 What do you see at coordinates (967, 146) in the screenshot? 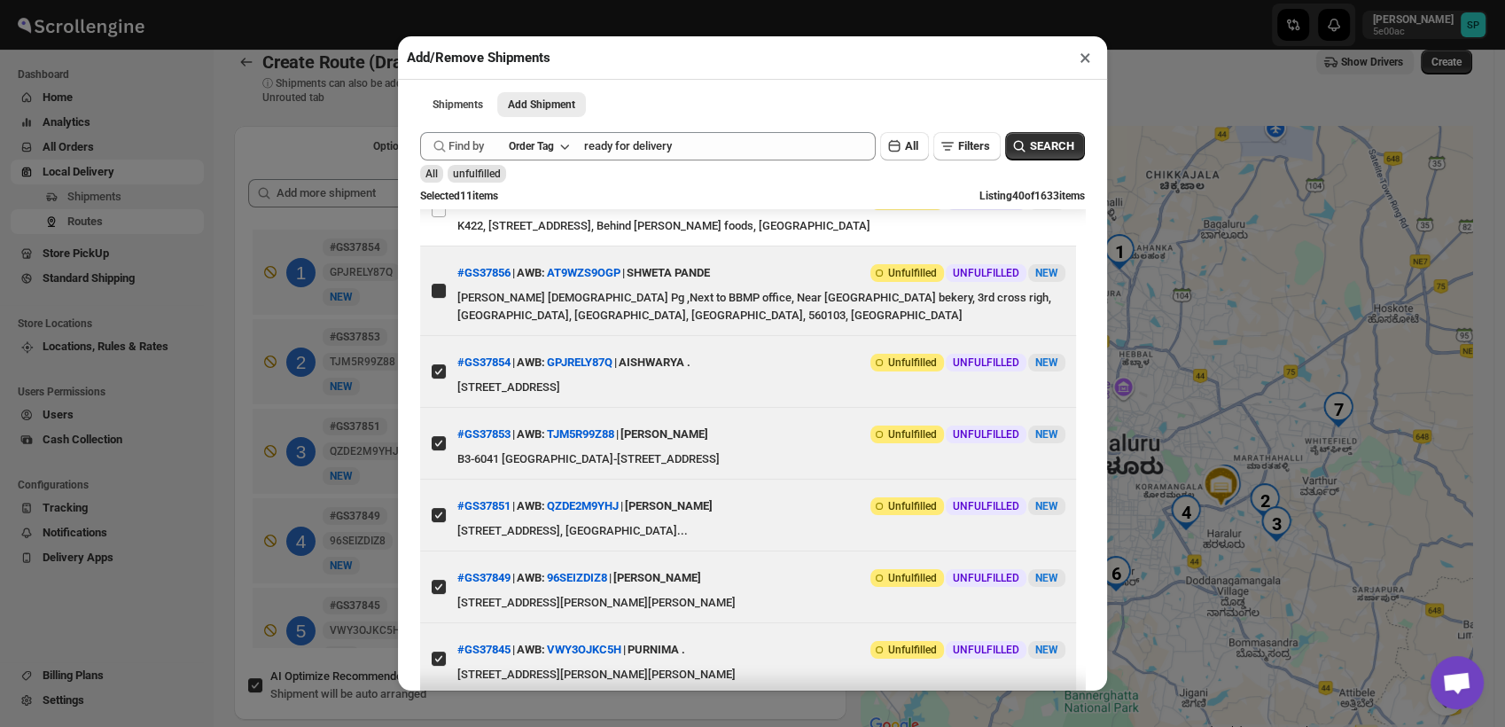
I see `button: Filters` at bounding box center [967, 146].